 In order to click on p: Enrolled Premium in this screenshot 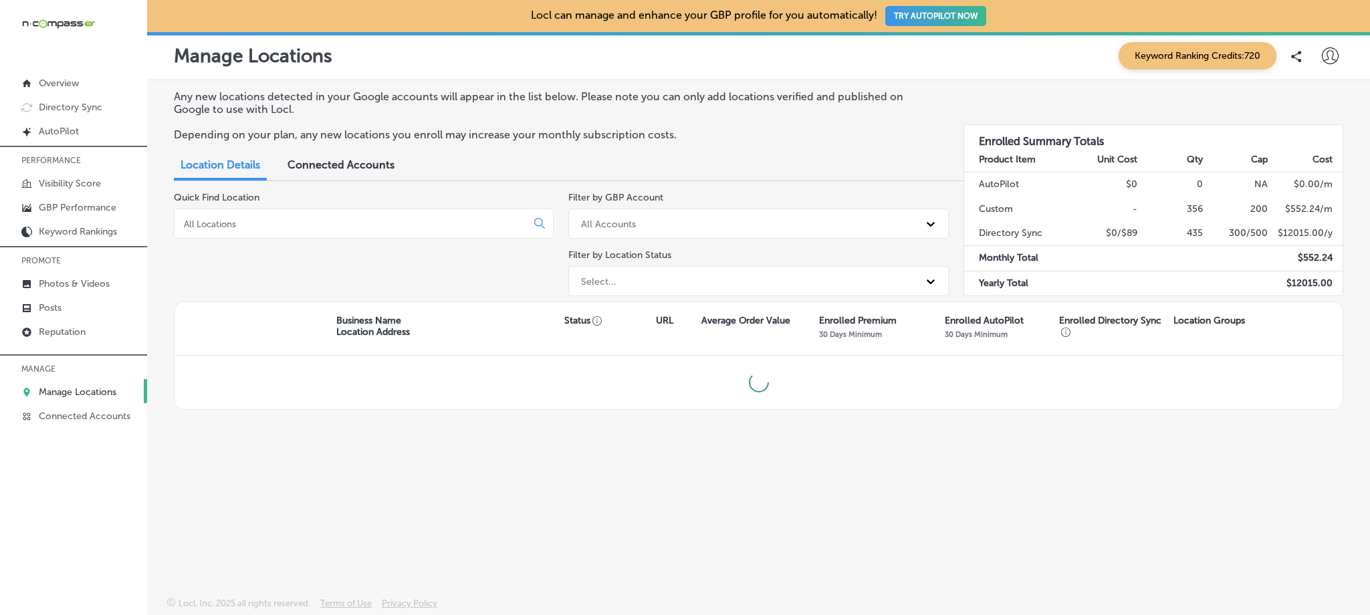, I will do `click(858, 320)`.